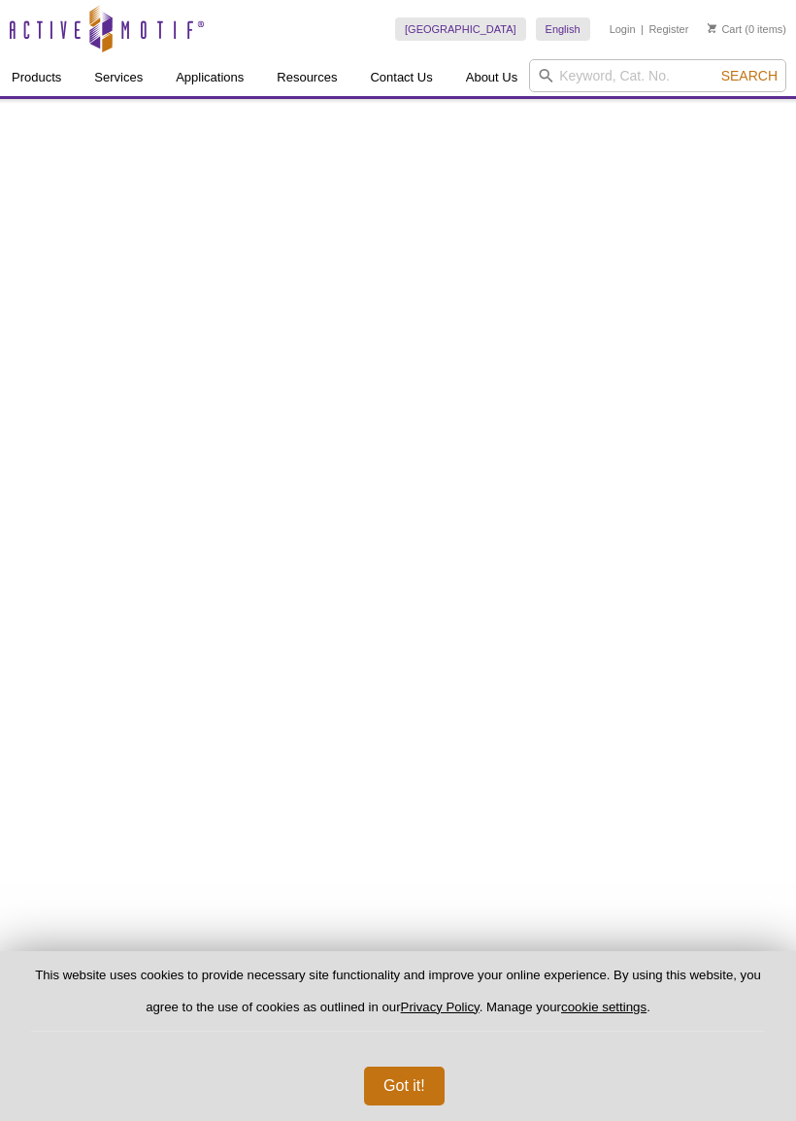 This screenshot has width=796, height=1121. Describe the element at coordinates (118, 78) in the screenshot. I see `a: Services` at that location.